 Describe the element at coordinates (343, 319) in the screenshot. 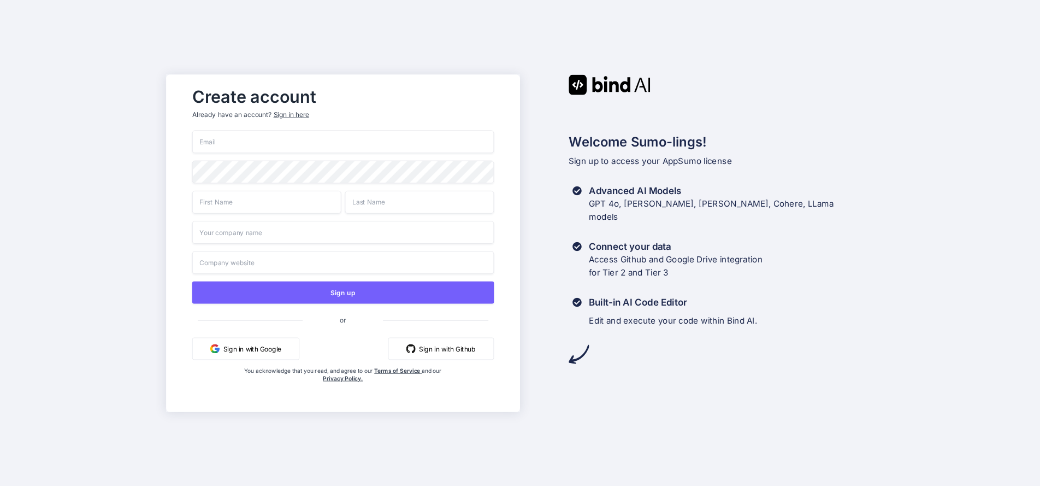

I see `span: or` at that location.